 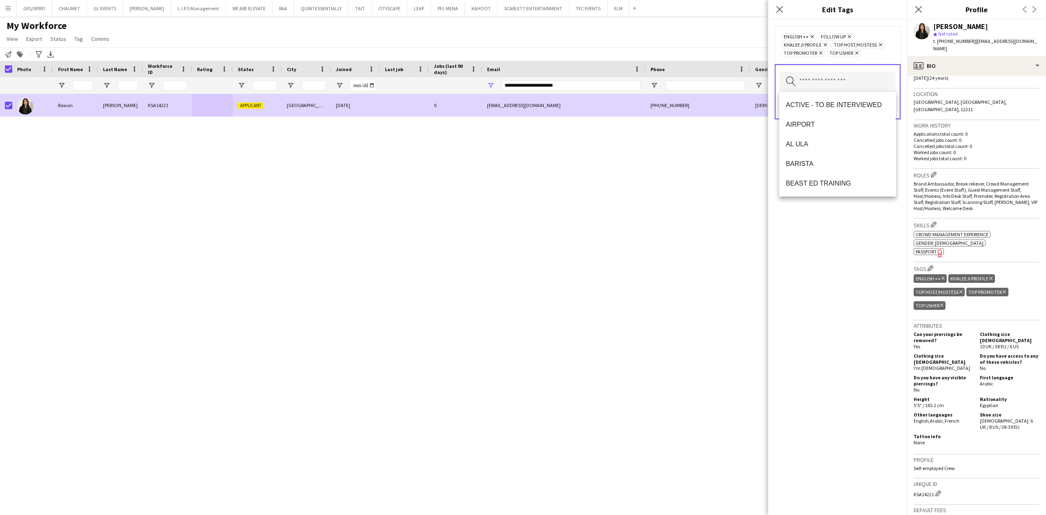 I want to click on span: 10 UK / 38 EU / 6 US, so click(x=999, y=346).